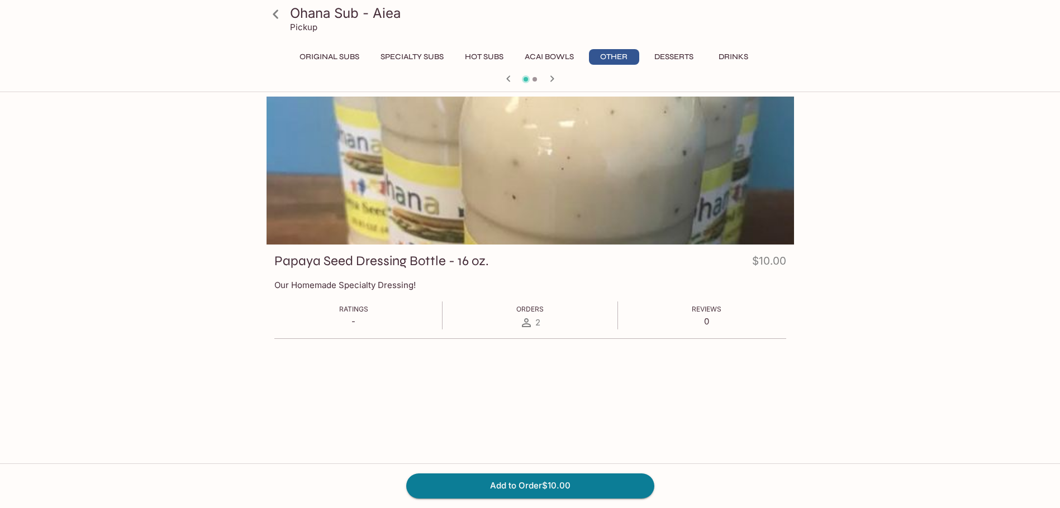 The height and width of the screenshot is (508, 1060). What do you see at coordinates (540, 13) in the screenshot?
I see `h3: Ohana Sub - Aiea` at bounding box center [540, 13].